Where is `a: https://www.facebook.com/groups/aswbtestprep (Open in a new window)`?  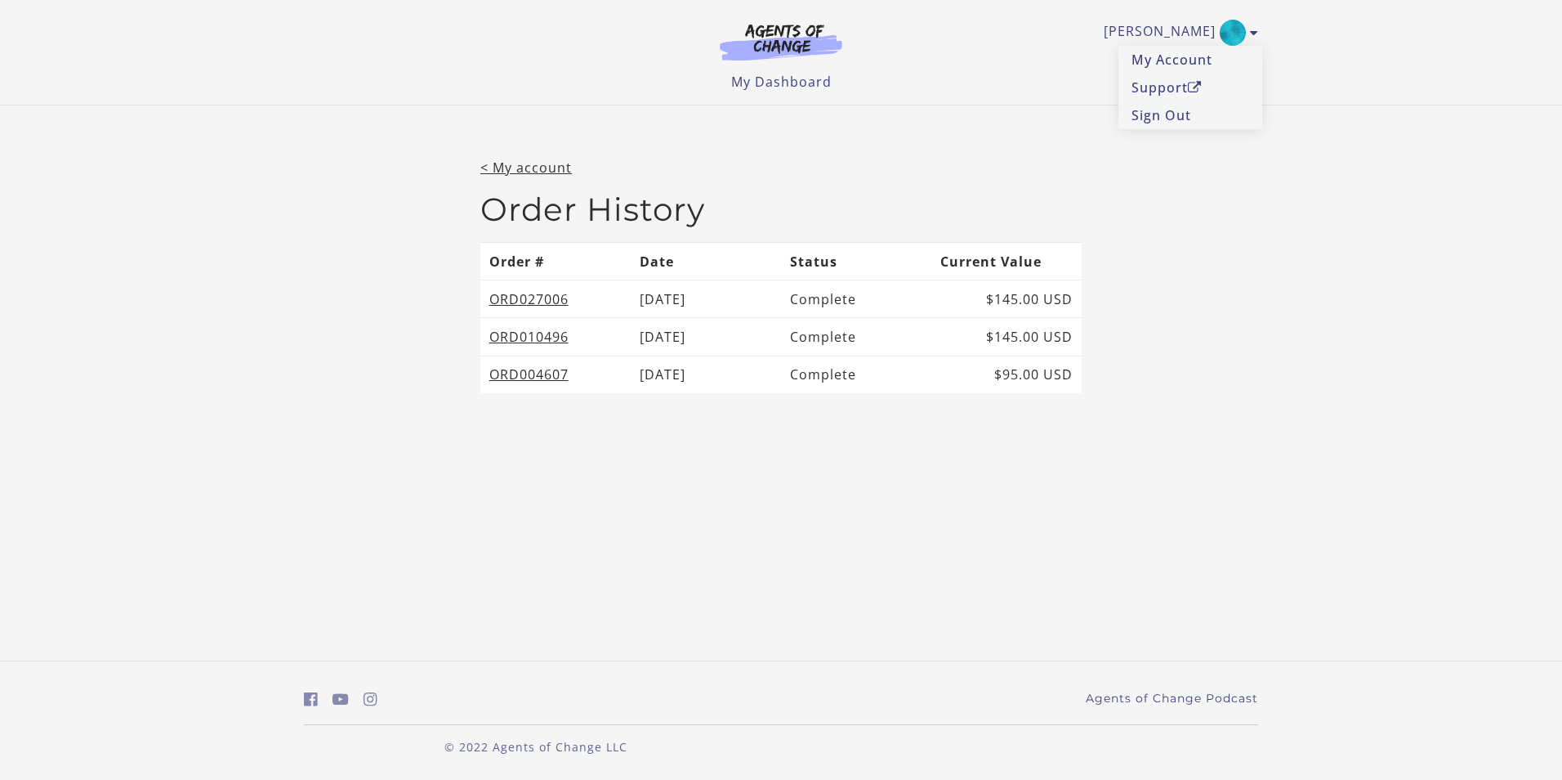 a: https://www.facebook.com/groups/aswbtestprep (Open in a new window) is located at coordinates (311, 699).